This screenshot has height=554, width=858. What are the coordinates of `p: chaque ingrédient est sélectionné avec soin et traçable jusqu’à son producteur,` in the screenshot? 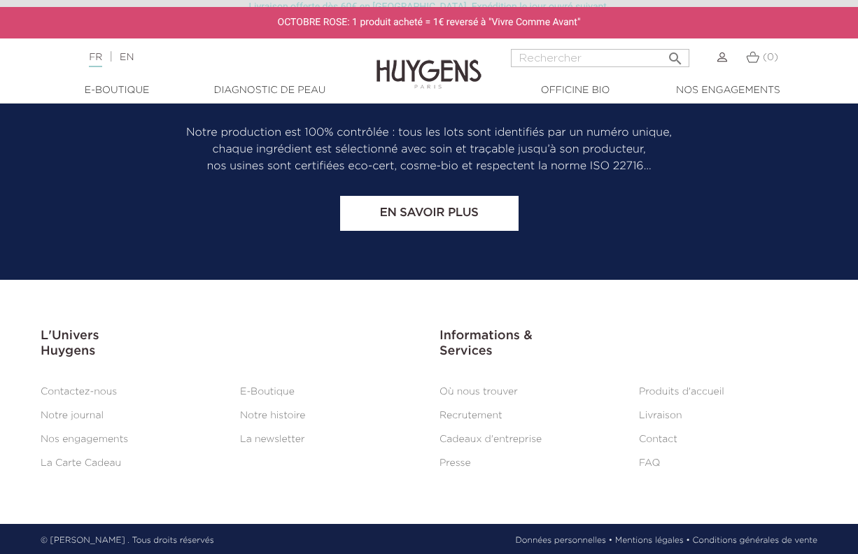 It's located at (429, 150).